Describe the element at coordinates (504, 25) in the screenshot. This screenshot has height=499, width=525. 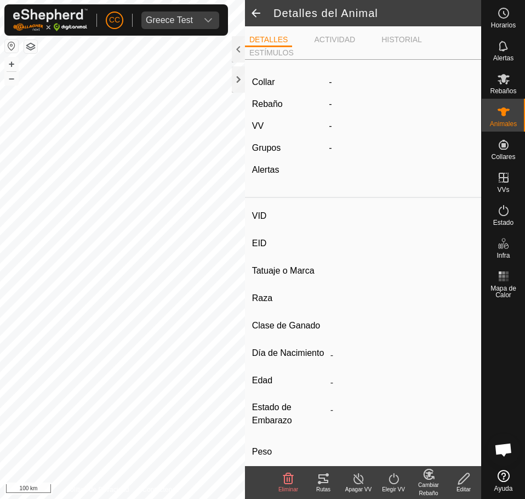
I see `span: Horarios` at that location.